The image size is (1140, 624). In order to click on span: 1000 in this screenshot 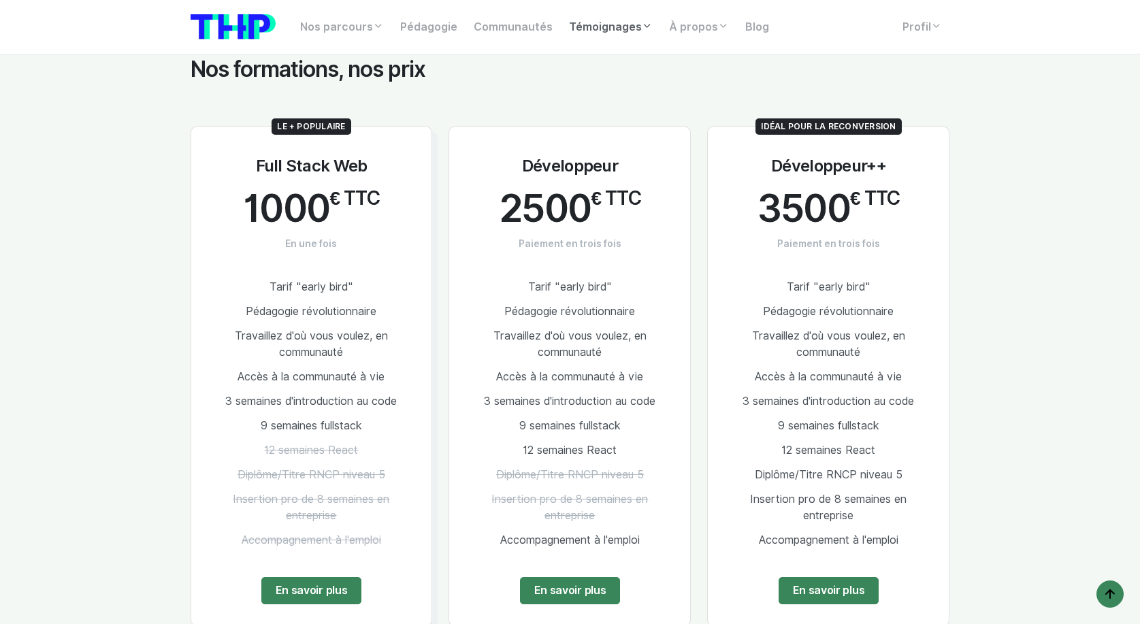, I will do `click(286, 208)`.